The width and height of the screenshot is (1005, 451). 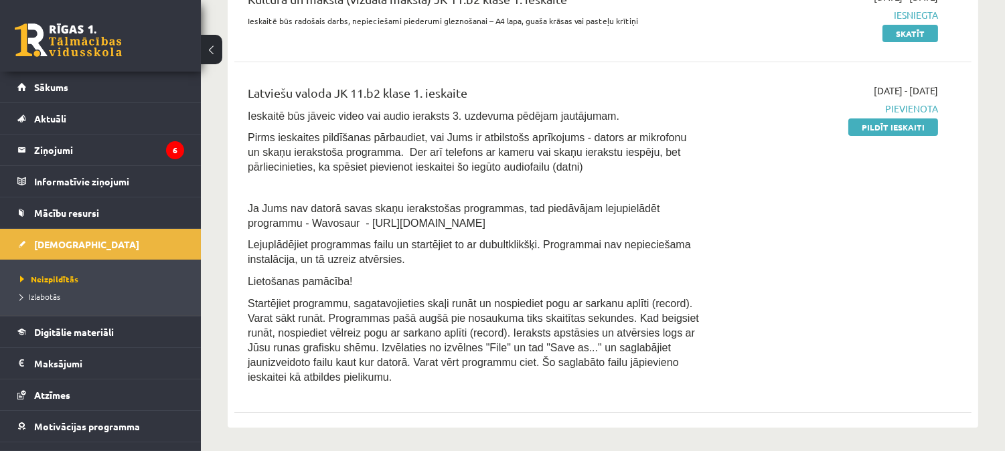 I want to click on span: Pievienota, so click(x=829, y=108).